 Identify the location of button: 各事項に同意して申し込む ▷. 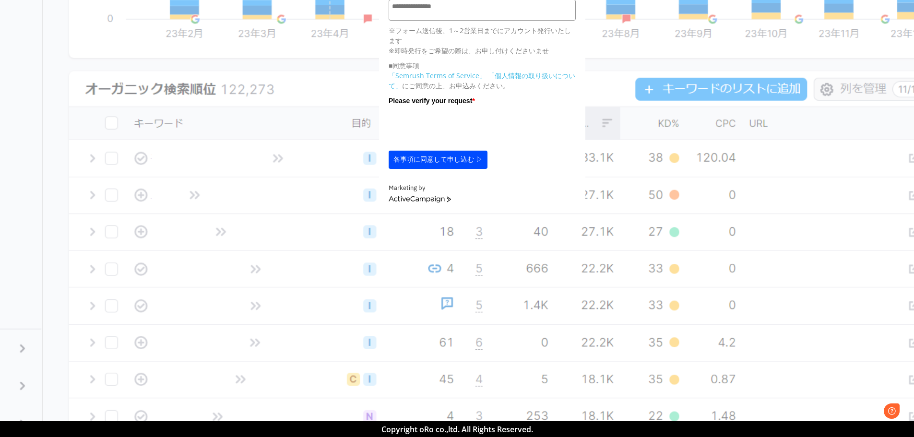
(438, 160).